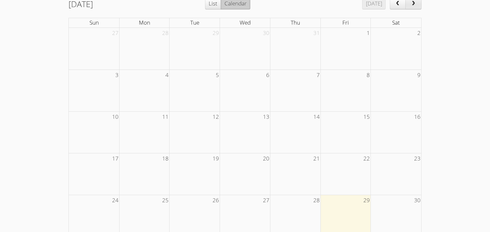 The image size is (490, 232). I want to click on span: 10, so click(115, 117).